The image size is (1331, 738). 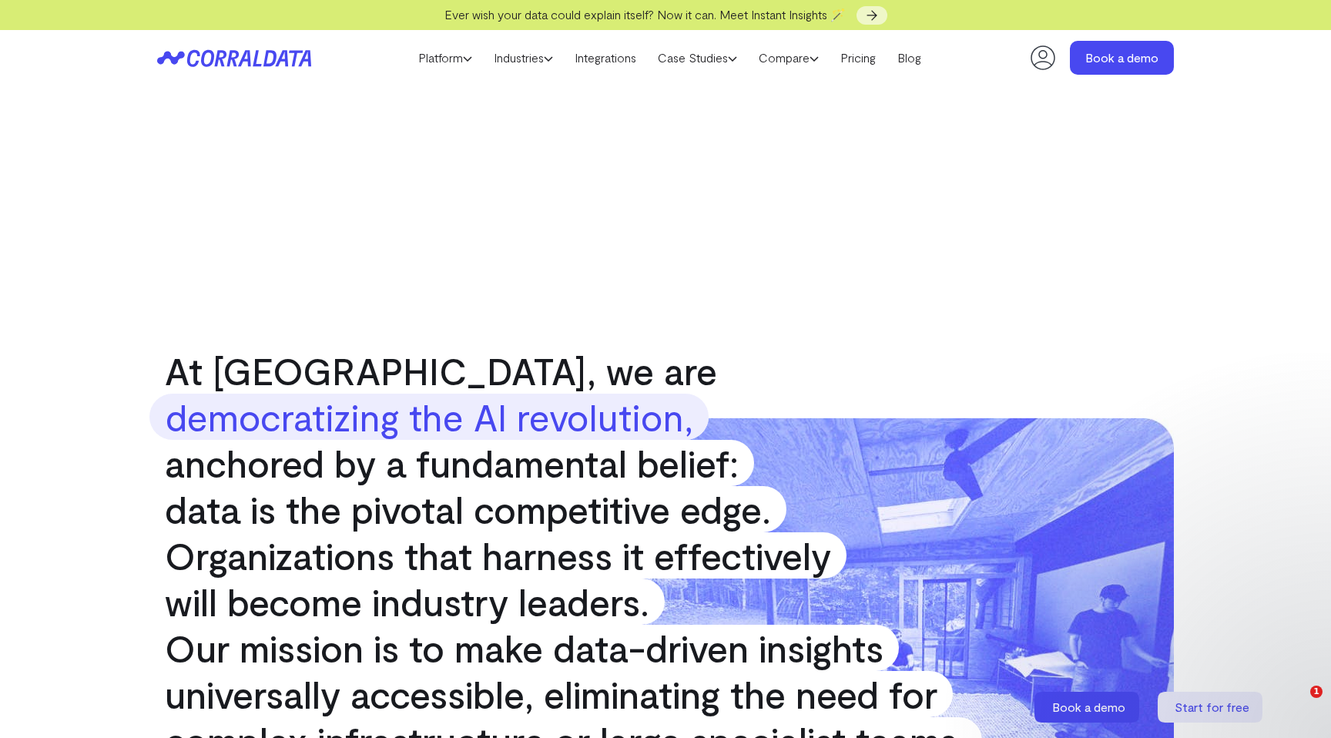 I want to click on span: Ever wish your data could explain itself? Now it can. Meet Instant Insights 🪄, so click(x=645, y=14).